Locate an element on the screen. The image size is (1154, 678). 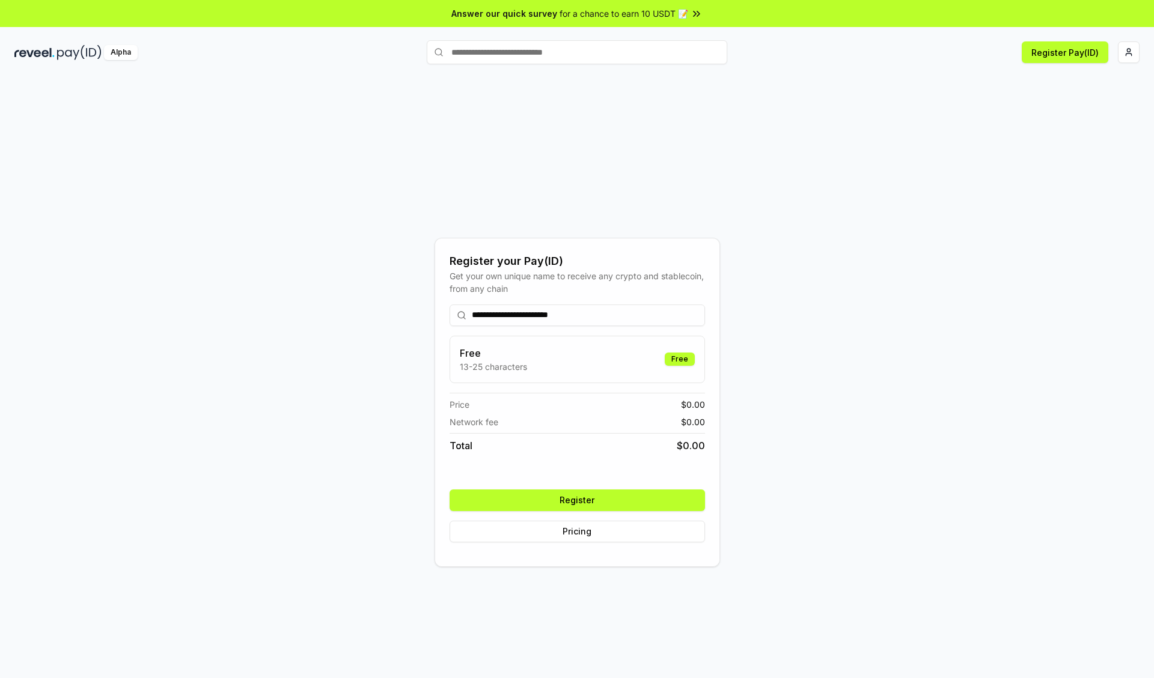
div: Register your Pay(ID) is located at coordinates (577, 261).